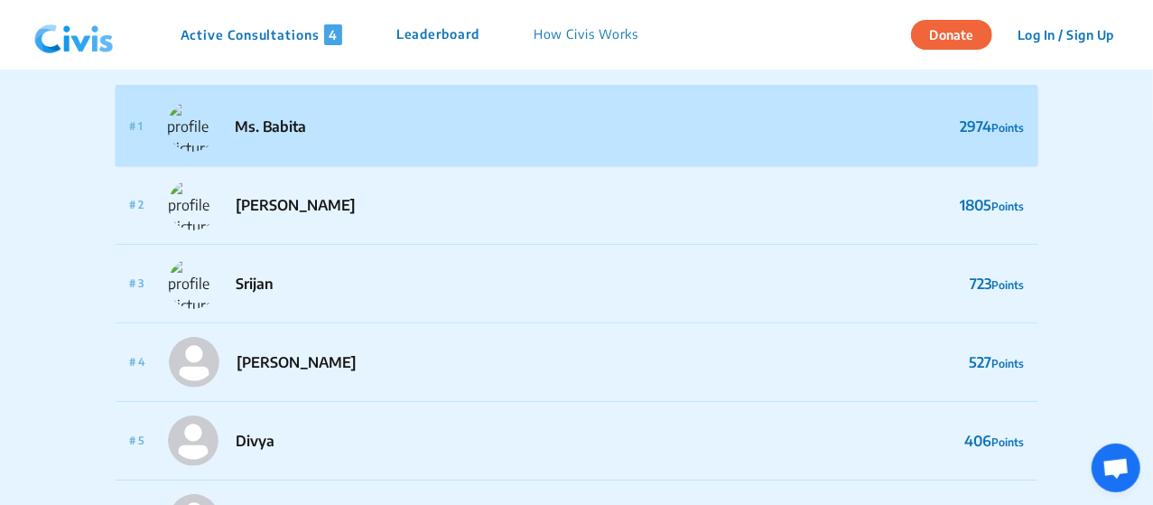 The height and width of the screenshot is (505, 1153). What do you see at coordinates (255, 284) in the screenshot?
I see `p: Srijan` at bounding box center [255, 284].